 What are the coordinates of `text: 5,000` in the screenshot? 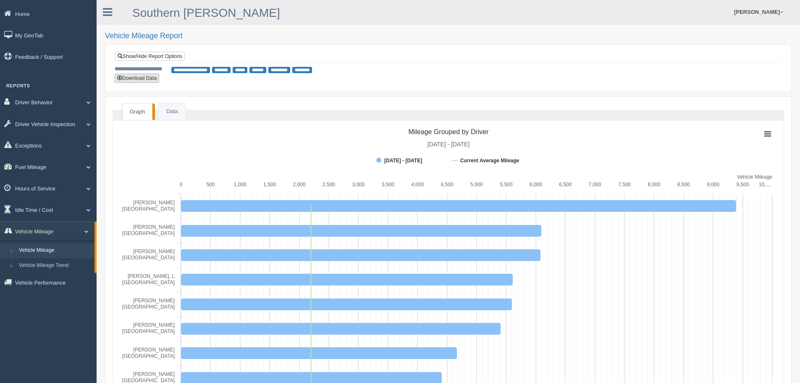 It's located at (477, 184).